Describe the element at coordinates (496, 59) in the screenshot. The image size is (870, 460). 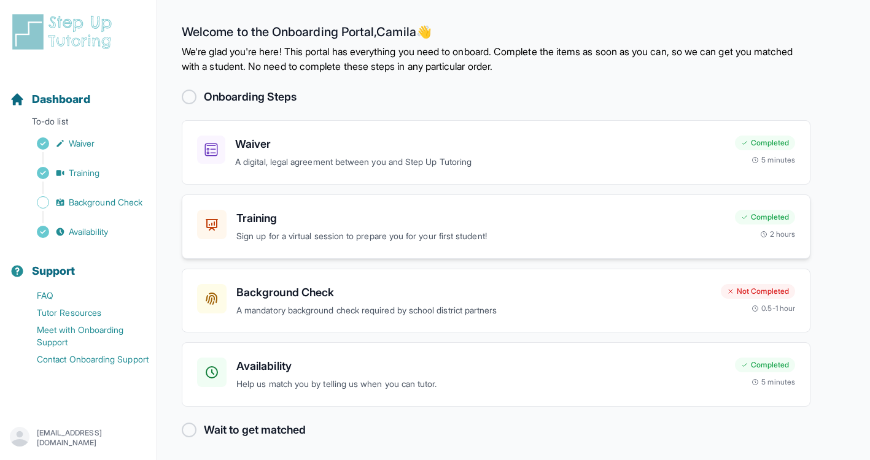
I see `p: We're glad you're here! This portal has everything you need to onboard. Complete the items as soo...` at that location.